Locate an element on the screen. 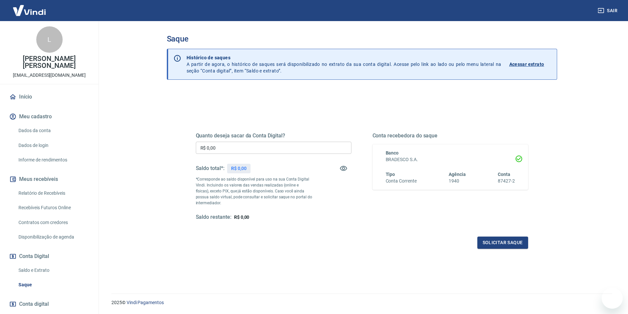 This screenshot has height=314, width=628. a: Acessar extrato is located at coordinates (530, 64).